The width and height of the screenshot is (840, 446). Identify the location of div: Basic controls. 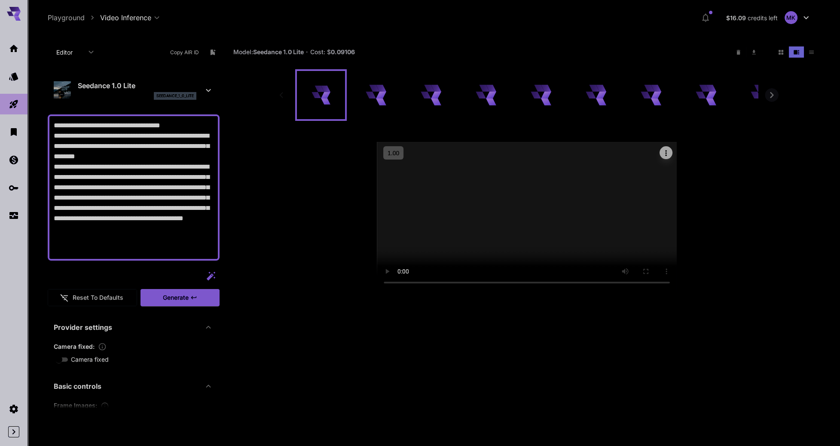
(134, 386).